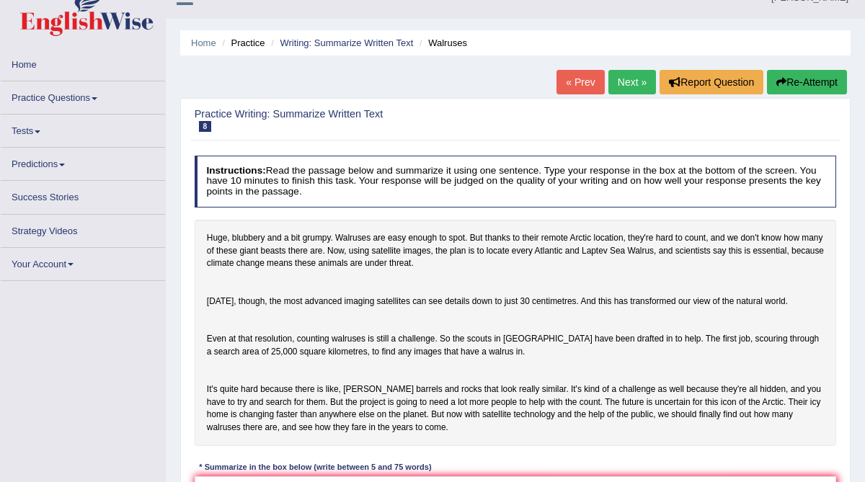 The height and width of the screenshot is (482, 865). Describe the element at coordinates (236, 170) in the screenshot. I see `b: Instructions:` at that location.